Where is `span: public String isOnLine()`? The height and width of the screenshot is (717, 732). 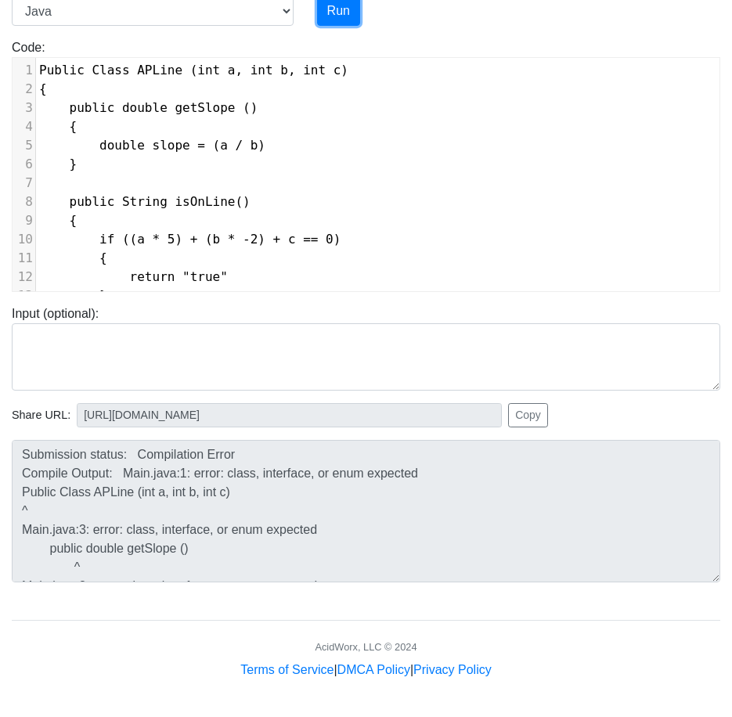
span: public String isOnLine() is located at coordinates (145, 201).